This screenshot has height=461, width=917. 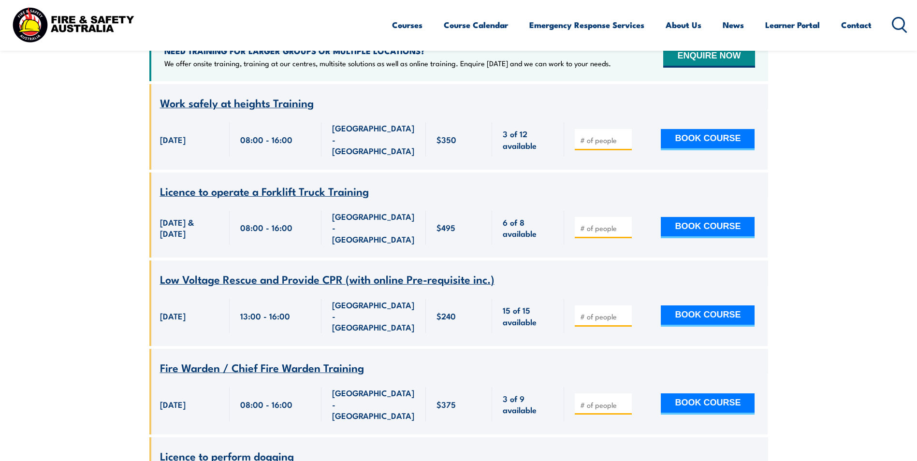 What do you see at coordinates (709, 57) in the screenshot?
I see `button: ENQUIRE NOW` at bounding box center [709, 57].